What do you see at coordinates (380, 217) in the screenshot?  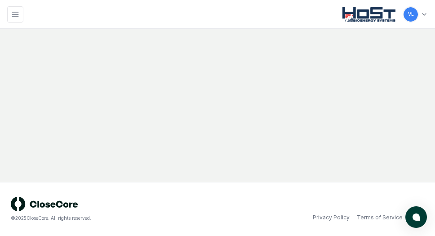 I see `a: Terms of Service` at bounding box center [380, 217].